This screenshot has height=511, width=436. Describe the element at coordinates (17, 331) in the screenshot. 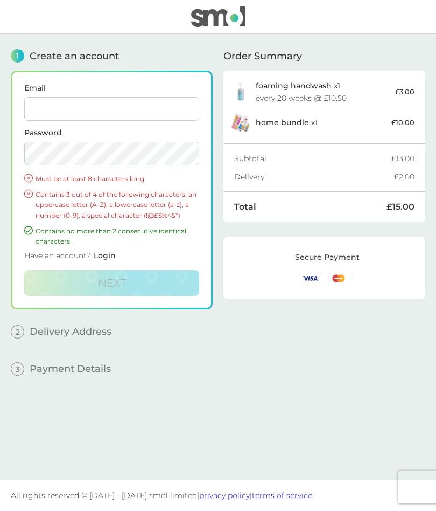

I see `span: 2` at that location.